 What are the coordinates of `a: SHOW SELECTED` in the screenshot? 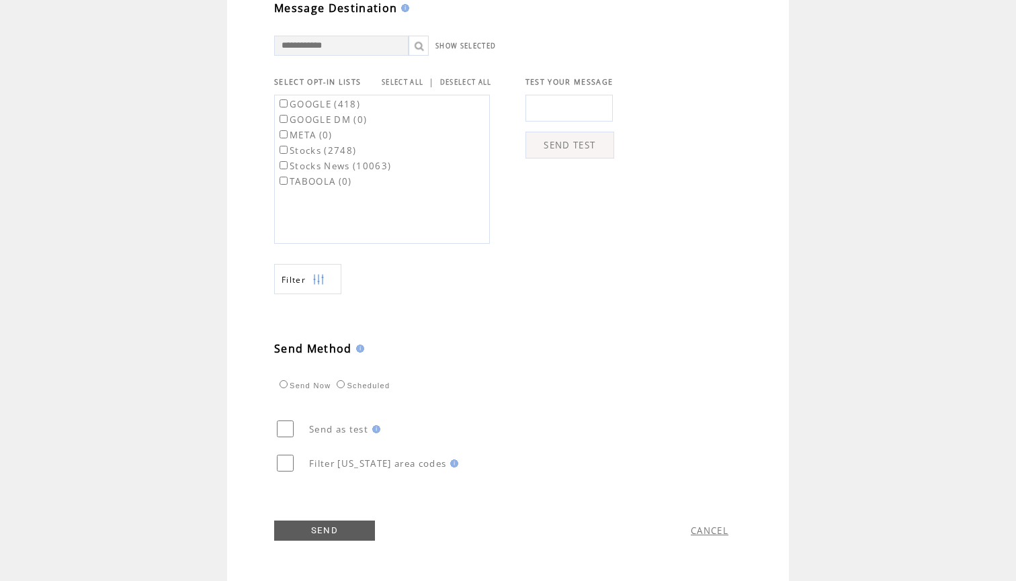 It's located at (466, 46).